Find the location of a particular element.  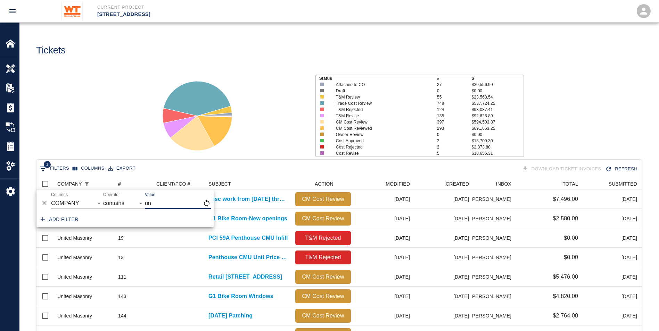

p: Cost Rejected is located at coordinates (382, 147).